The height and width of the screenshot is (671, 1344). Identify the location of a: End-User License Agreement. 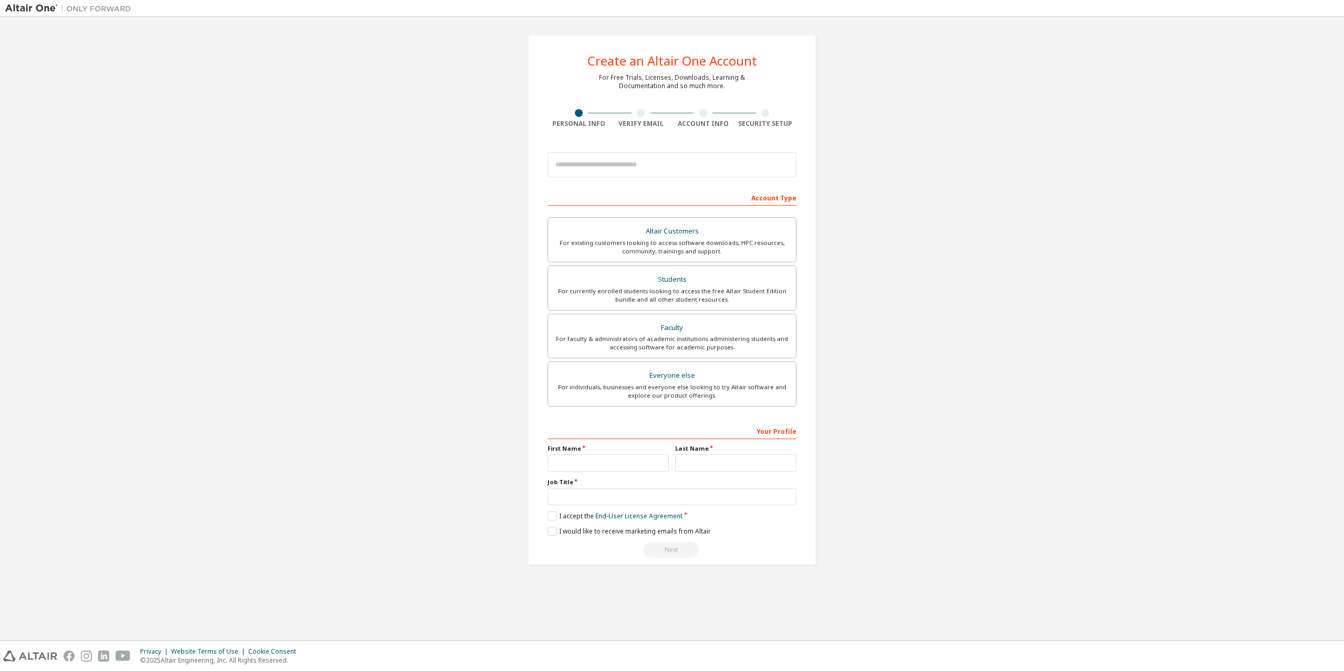
(639, 516).